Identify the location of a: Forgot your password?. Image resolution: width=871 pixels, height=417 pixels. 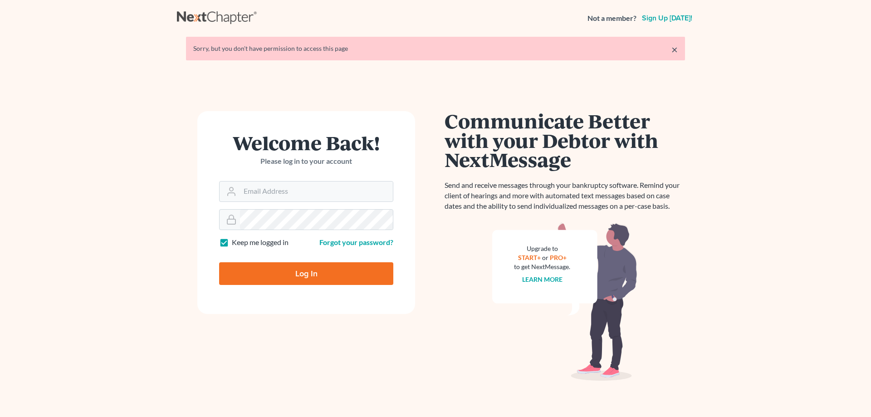
(356, 242).